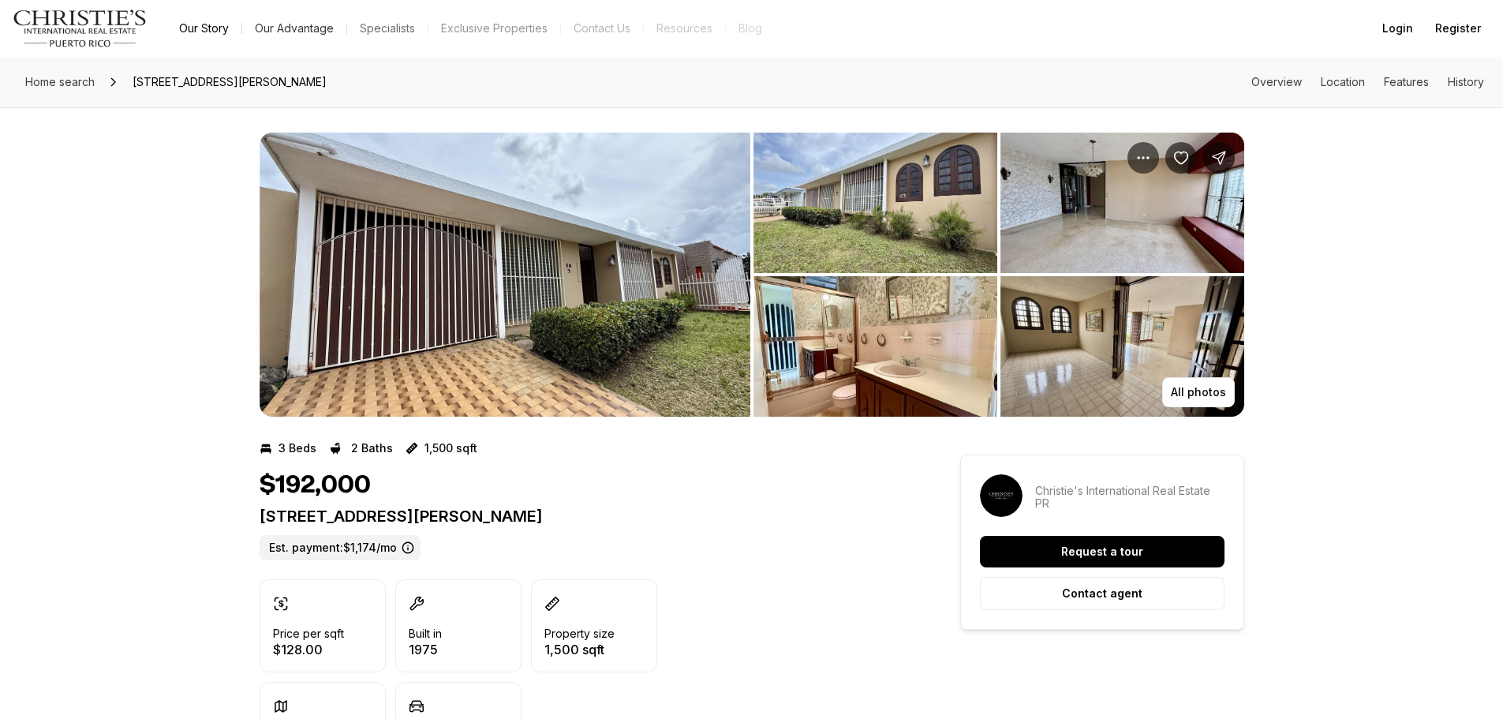 The width and height of the screenshot is (1503, 719). I want to click on p: 2 Baths, so click(372, 448).